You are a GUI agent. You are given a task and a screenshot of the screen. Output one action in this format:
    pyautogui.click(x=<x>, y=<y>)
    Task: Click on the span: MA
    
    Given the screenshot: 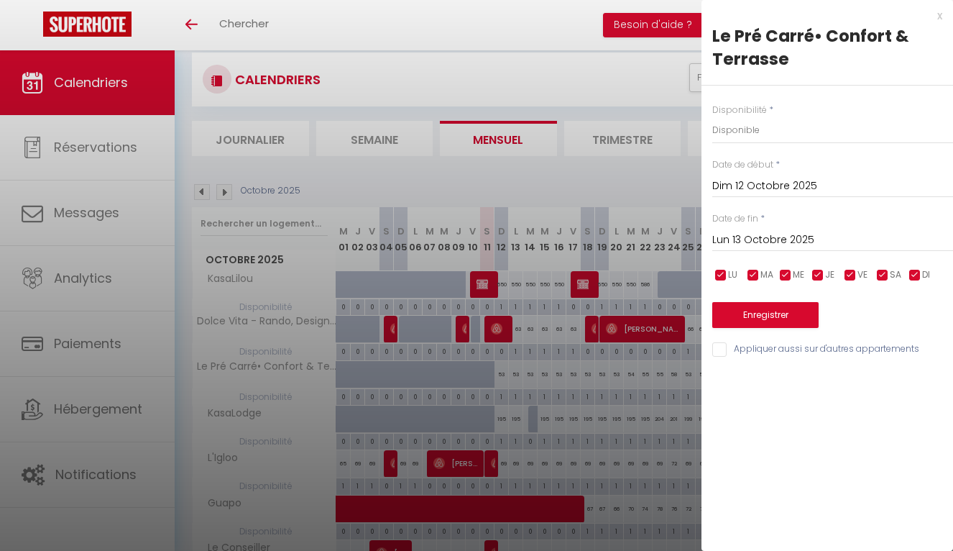 What is the action you would take?
    pyautogui.click(x=767, y=275)
    